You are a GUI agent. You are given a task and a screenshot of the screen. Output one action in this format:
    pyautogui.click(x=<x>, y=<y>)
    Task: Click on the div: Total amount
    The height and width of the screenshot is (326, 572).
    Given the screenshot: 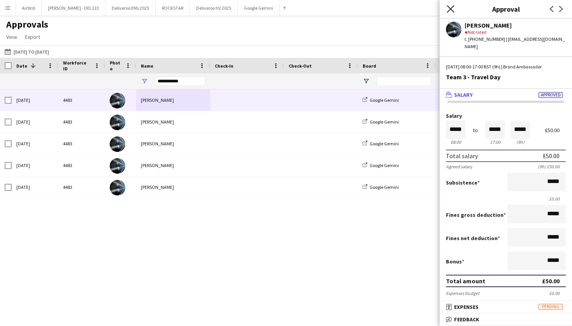 What is the action you would take?
    pyautogui.click(x=465, y=281)
    